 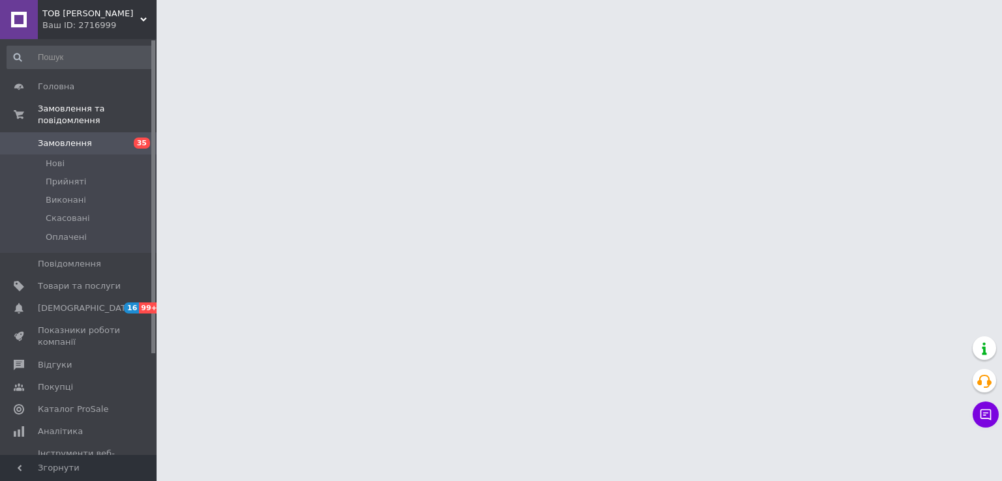 What do you see at coordinates (69, 264) in the screenshot?
I see `span: Повідомлення` at bounding box center [69, 264].